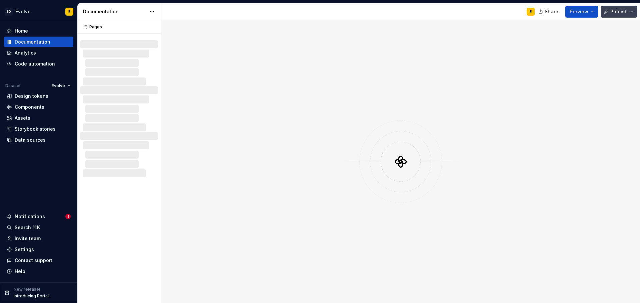 The height and width of the screenshot is (303, 640). I want to click on span: Preview, so click(579, 12).